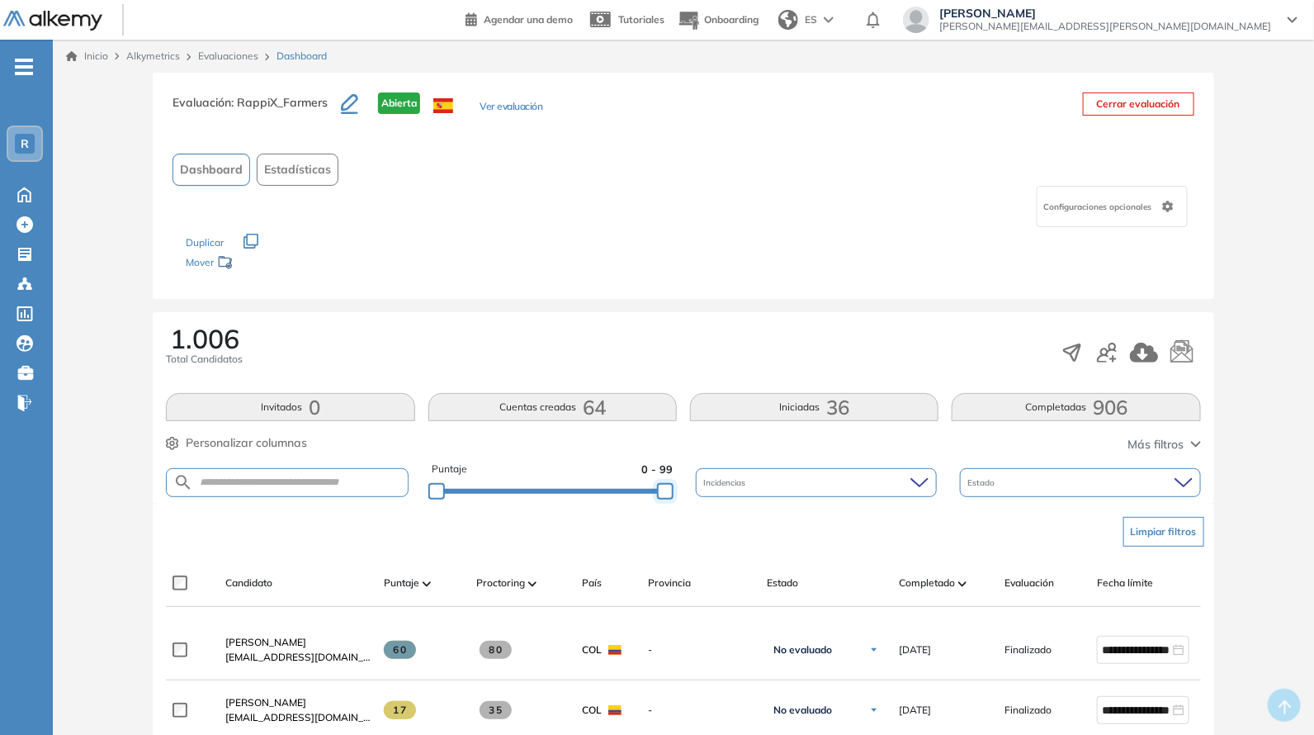  I want to click on a: Evaluaciones, so click(228, 55).